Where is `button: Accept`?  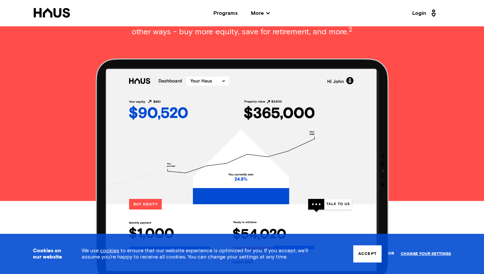 button: Accept is located at coordinates (367, 254).